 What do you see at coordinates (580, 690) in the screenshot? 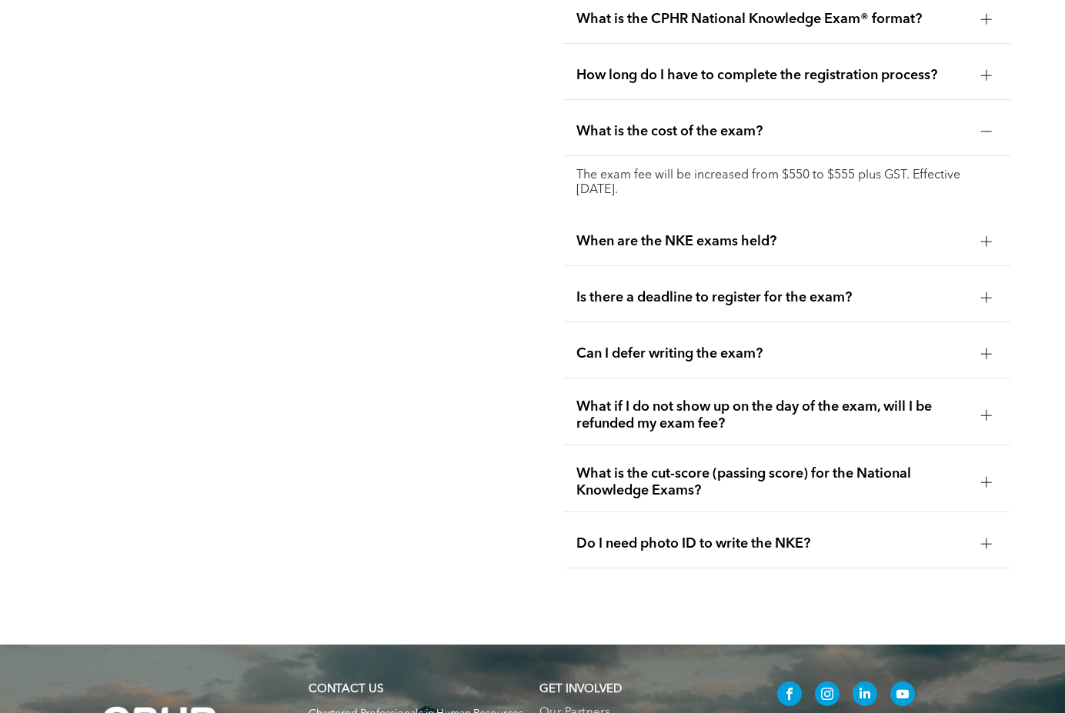
I see `span: GET INVOLVED` at bounding box center [580, 690].